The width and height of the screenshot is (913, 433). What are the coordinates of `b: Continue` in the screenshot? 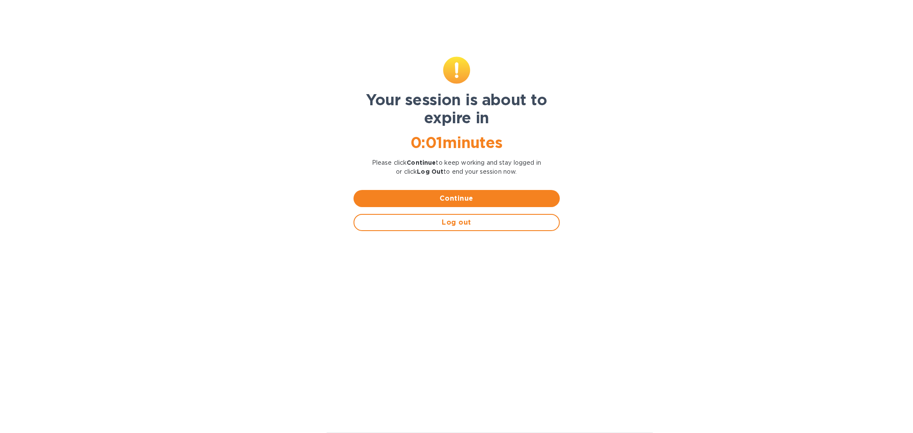 It's located at (421, 163).